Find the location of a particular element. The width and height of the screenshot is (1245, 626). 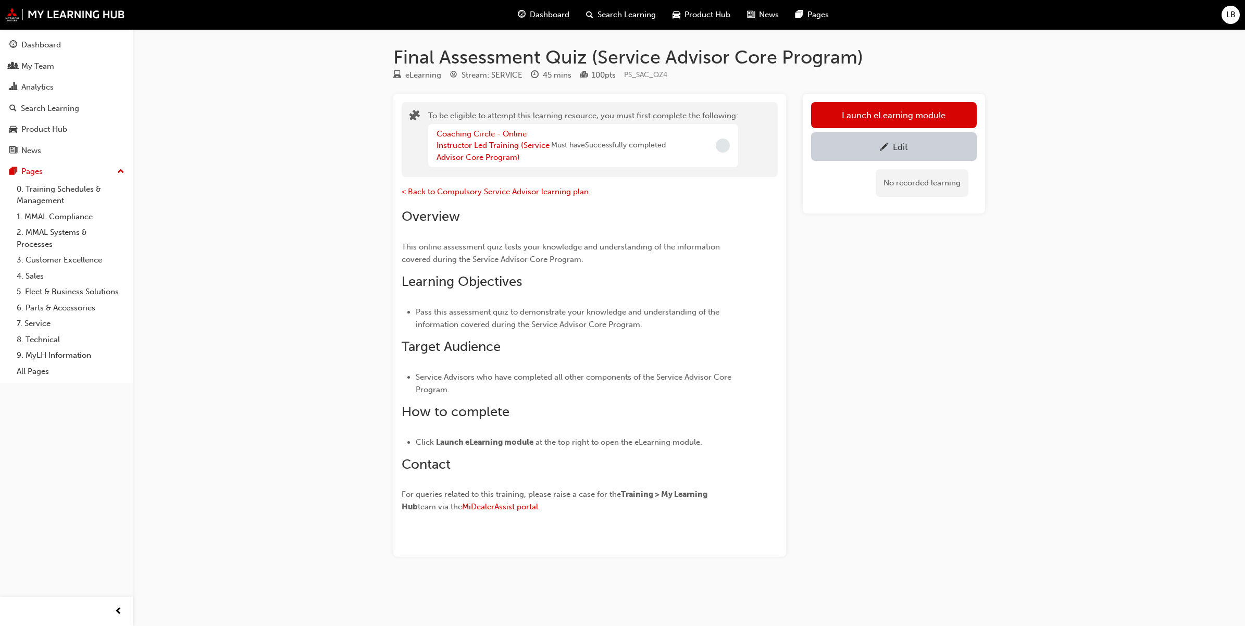

span: Pass this assessment quiz to demonstrate your knowledge and understanding of the information cove... is located at coordinates (568, 318).